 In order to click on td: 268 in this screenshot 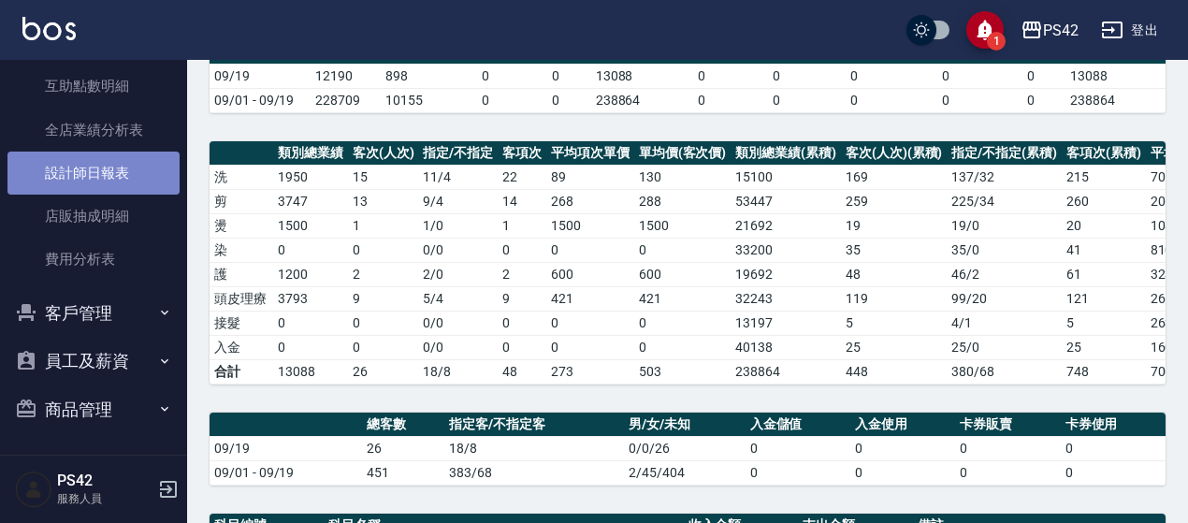, I will do `click(590, 201)`.